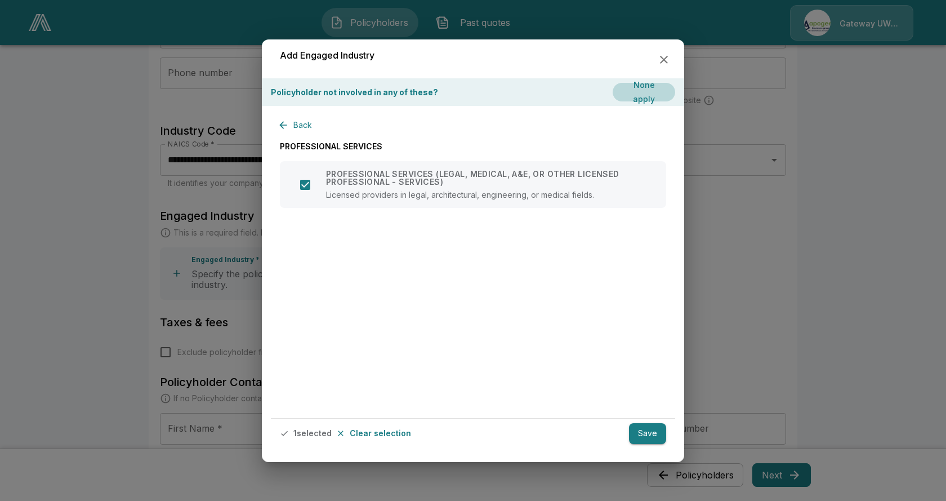 This screenshot has width=946, height=501. What do you see at coordinates (489, 178) in the screenshot?
I see `p: PROFESSIONAL SERVICES (LEGAL, MEDICAL, A&E, OR OTHER LICENSED PROFESSIONAL - SERVICES)` at bounding box center [489, 178].